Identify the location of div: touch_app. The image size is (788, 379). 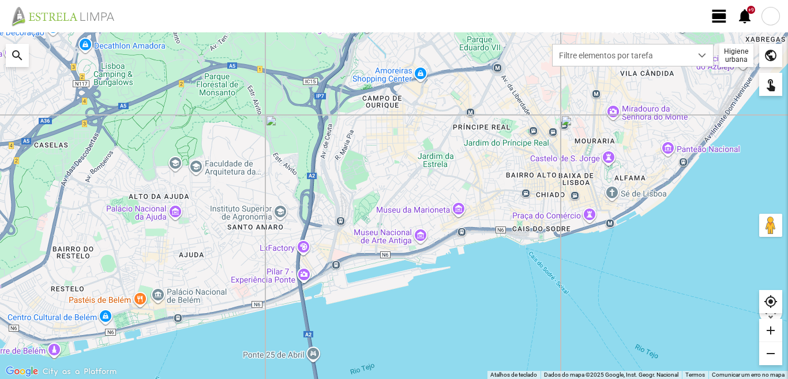
(771, 84).